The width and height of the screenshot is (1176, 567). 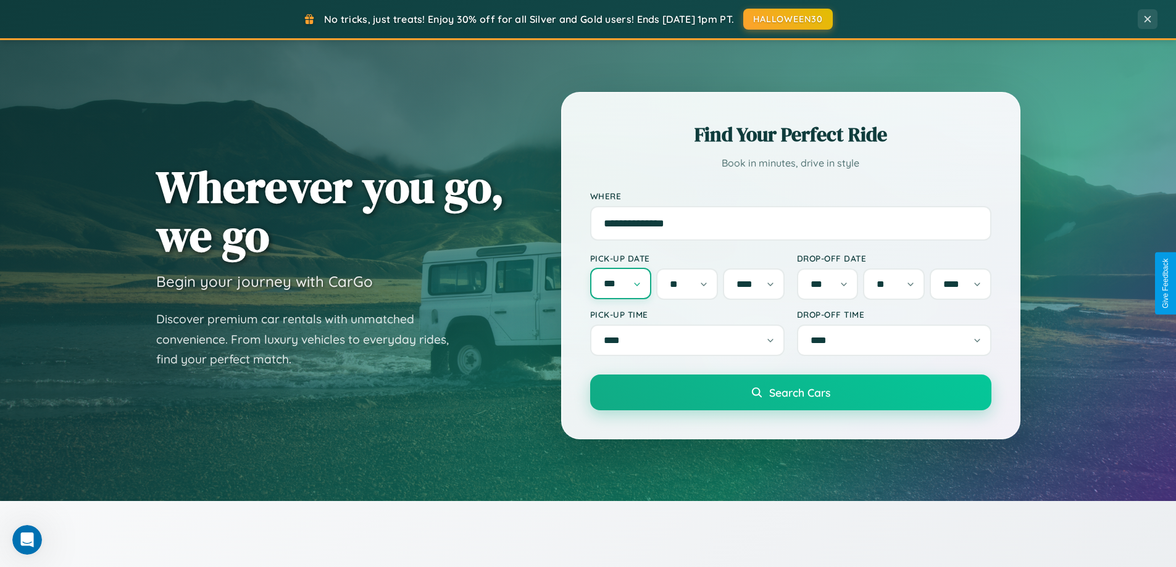 I want to click on label: Pick-up Time, so click(x=687, y=314).